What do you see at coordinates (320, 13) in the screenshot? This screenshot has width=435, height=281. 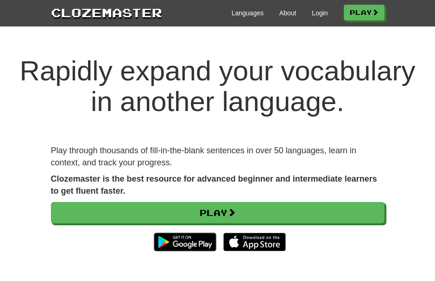 I see `a: Login` at bounding box center [320, 13].